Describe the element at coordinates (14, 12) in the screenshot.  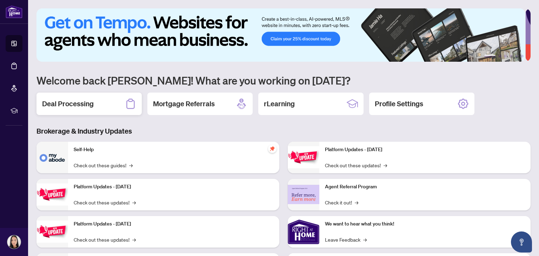
I see `img: logo` at that location.